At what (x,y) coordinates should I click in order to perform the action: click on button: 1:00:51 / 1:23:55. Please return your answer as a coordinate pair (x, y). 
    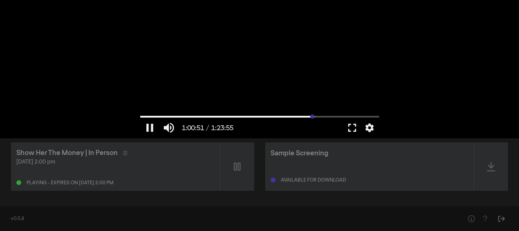
    Looking at the image, I should click on (207, 128).